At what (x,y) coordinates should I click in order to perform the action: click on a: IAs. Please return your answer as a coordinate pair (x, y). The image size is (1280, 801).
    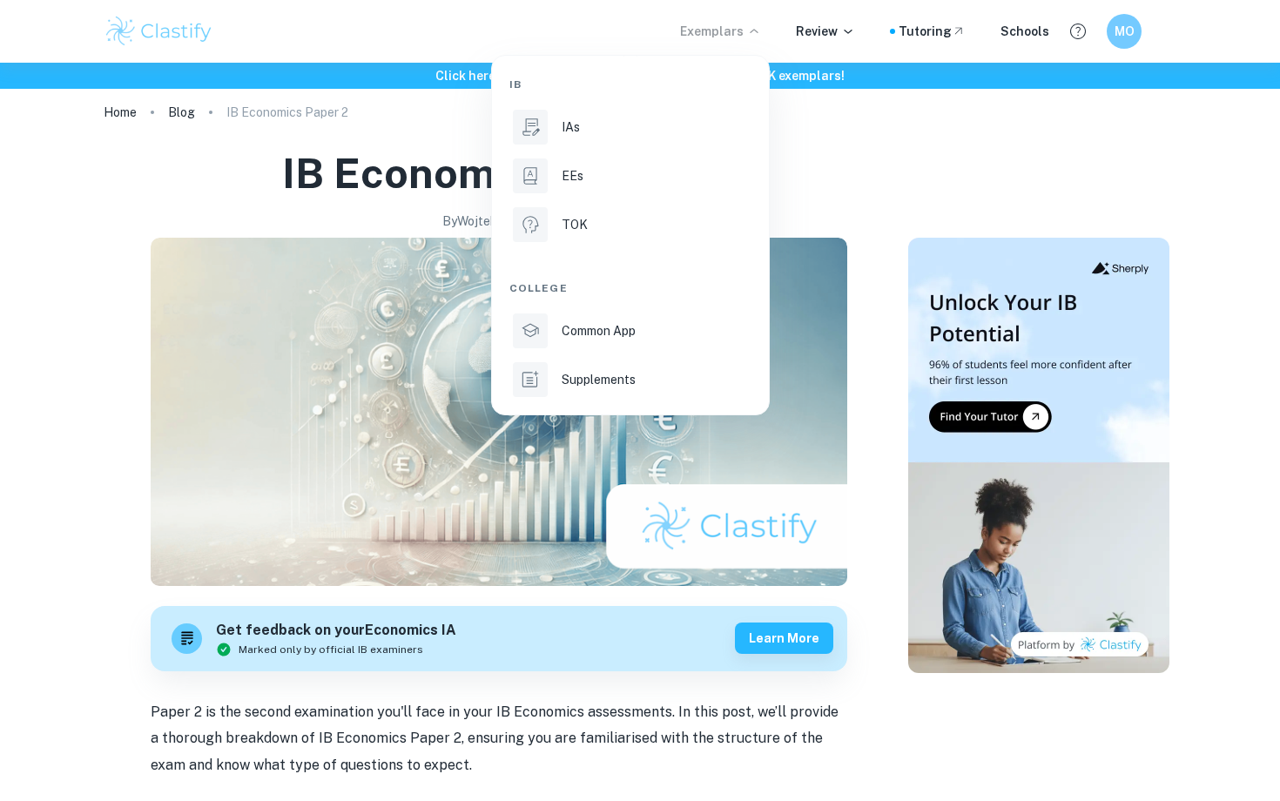
    Looking at the image, I should click on (630, 127).